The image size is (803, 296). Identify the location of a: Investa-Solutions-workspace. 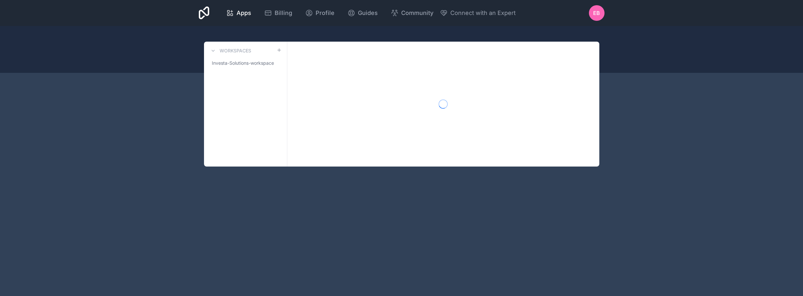
(245, 63).